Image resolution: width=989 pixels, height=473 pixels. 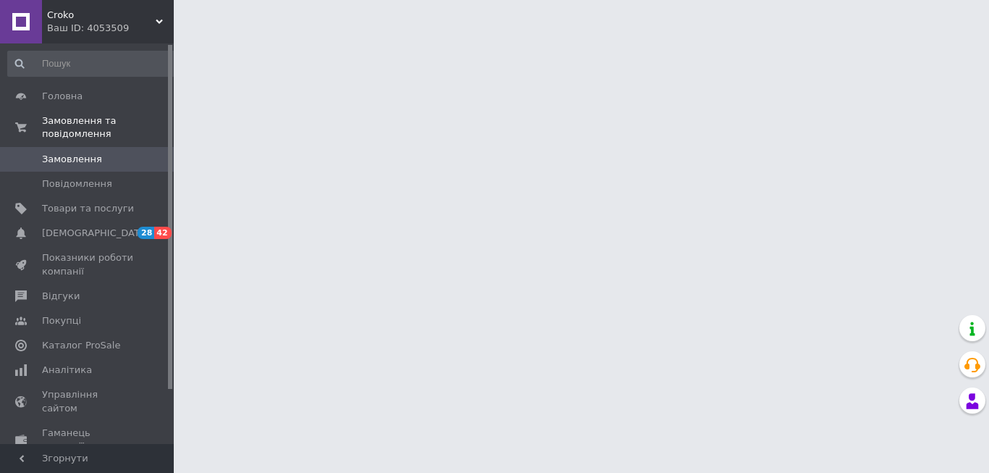 What do you see at coordinates (62, 321) in the screenshot?
I see `span: Покупці` at bounding box center [62, 321].